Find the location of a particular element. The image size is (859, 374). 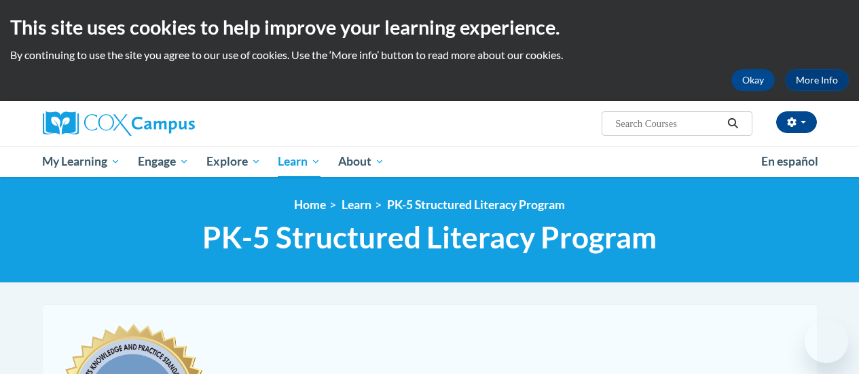

a: Home is located at coordinates (310, 204).